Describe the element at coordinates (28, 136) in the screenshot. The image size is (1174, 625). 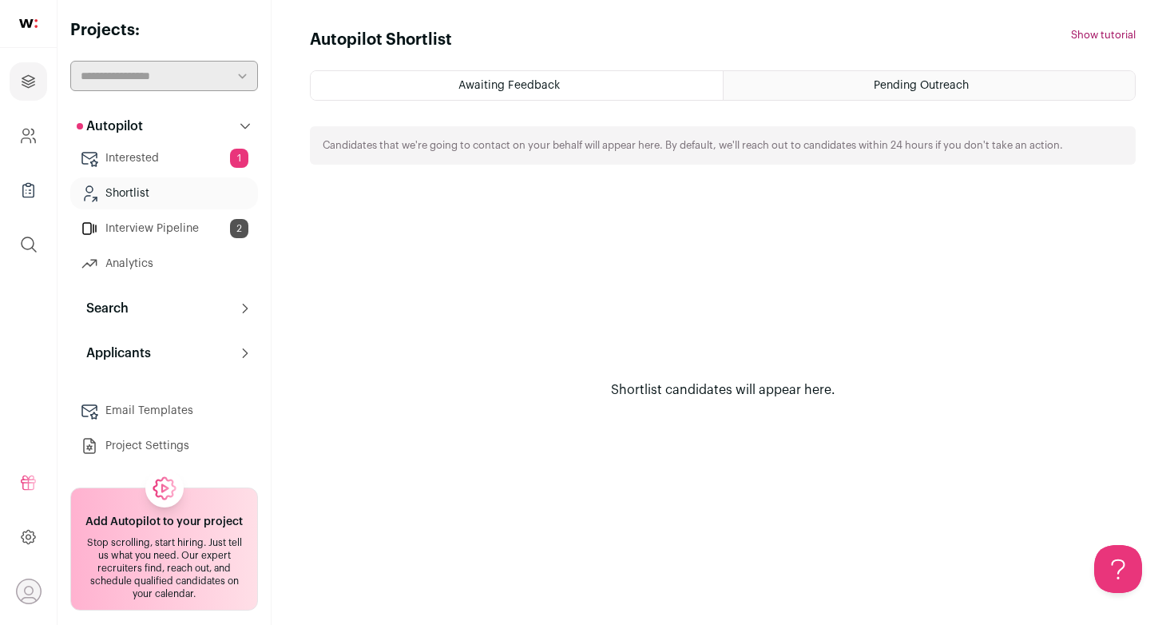
I see `a: Company and ATS Settings` at that location.